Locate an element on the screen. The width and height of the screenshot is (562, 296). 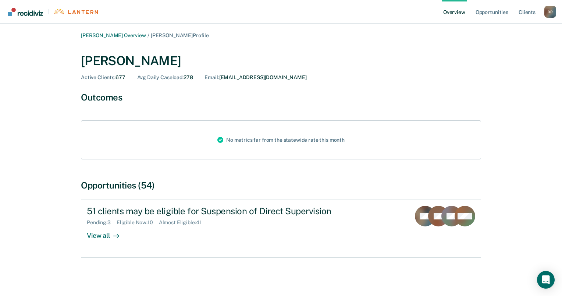
img: Lantern is located at coordinates (75, 11).